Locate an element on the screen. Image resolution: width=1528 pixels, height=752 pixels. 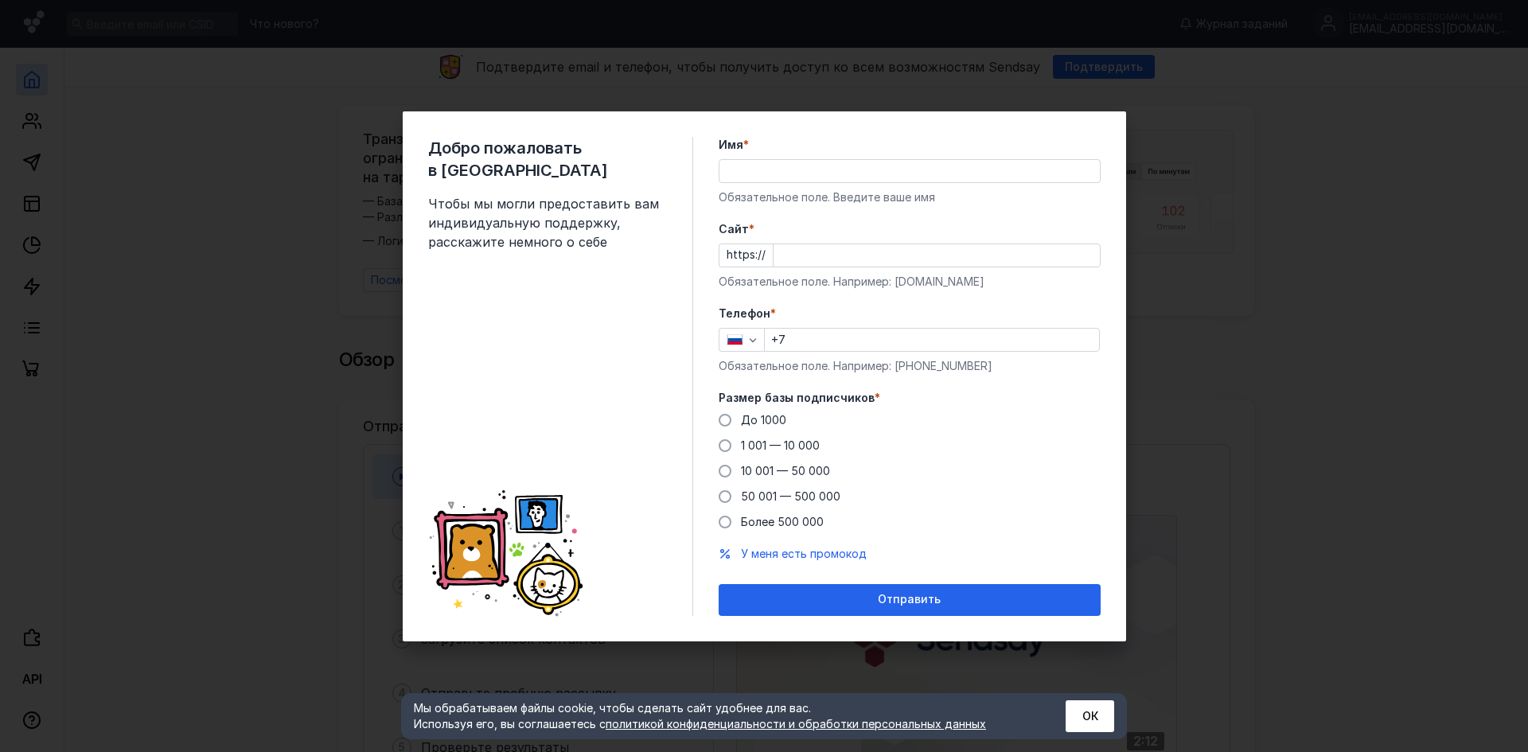
span: До 1000 is located at coordinates (763, 419).